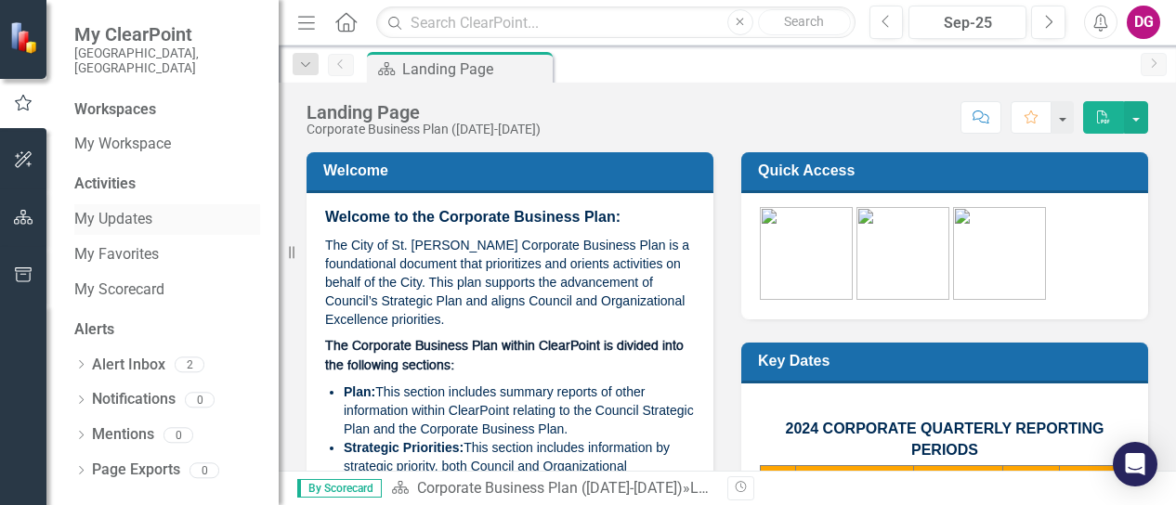  I want to click on div: Activities, so click(167, 184).